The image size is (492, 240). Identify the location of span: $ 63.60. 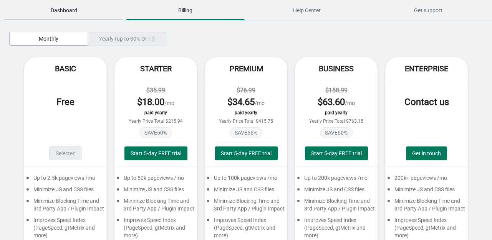
(331, 102).